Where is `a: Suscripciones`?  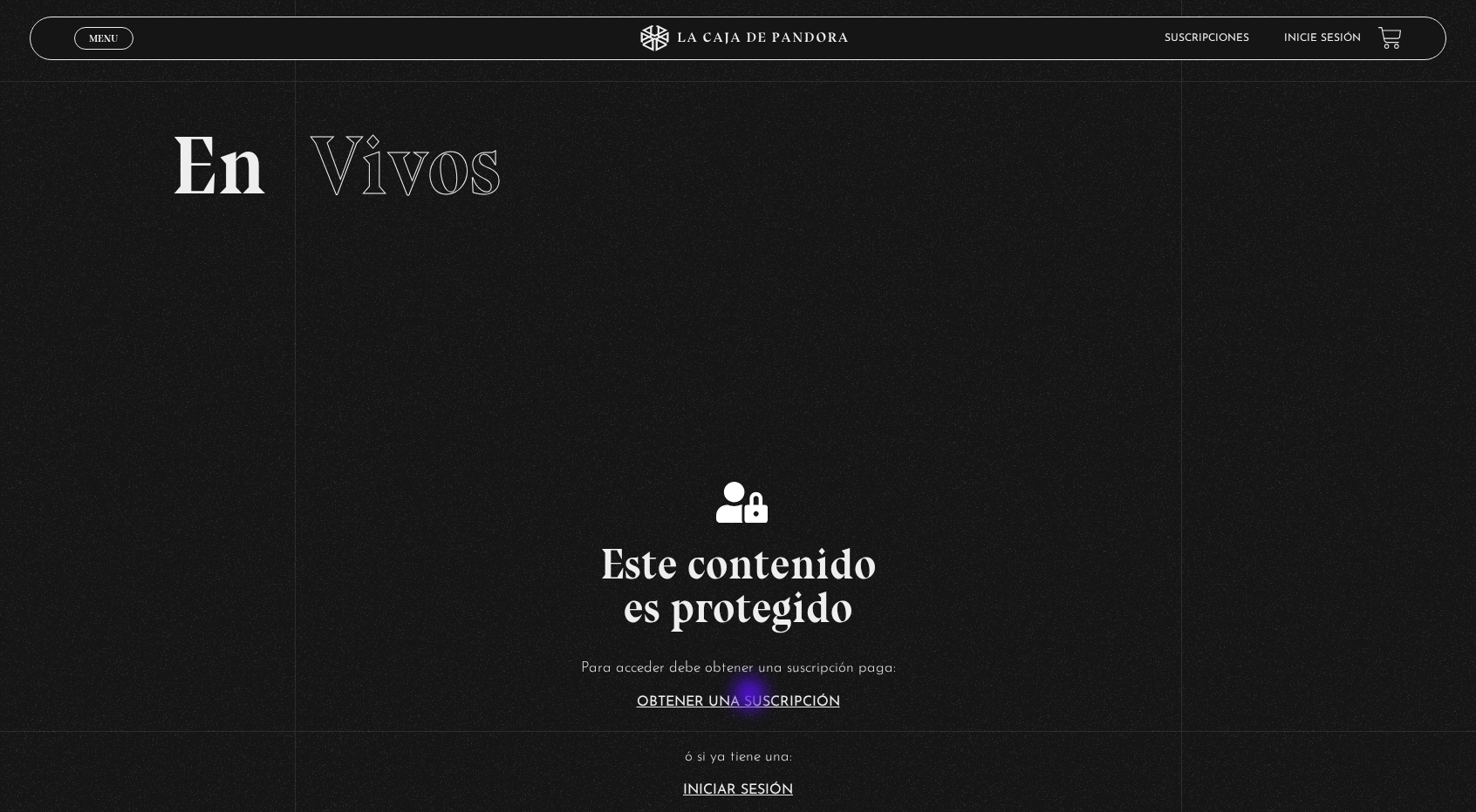 a: Suscripciones is located at coordinates (1206, 39).